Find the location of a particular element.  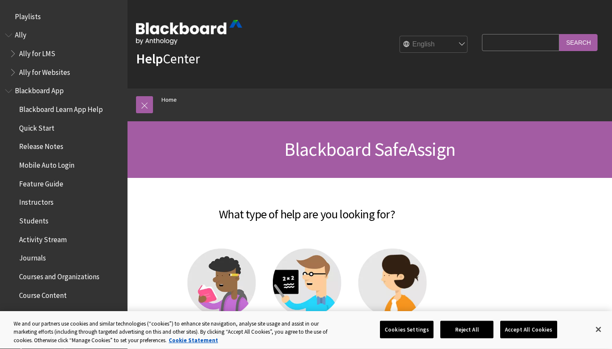

button: Cookies Settings is located at coordinates (407, 329).